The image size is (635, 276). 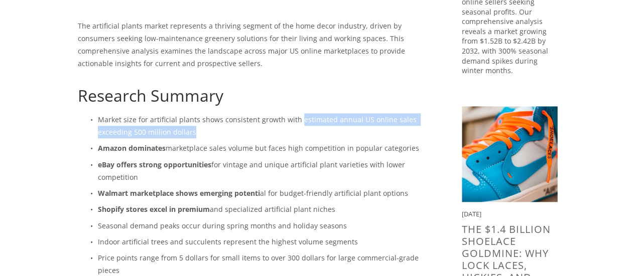 What do you see at coordinates (179, 193) in the screenshot?
I see `strong: Walmart marketplace shows emerging potenti` at bounding box center [179, 193].